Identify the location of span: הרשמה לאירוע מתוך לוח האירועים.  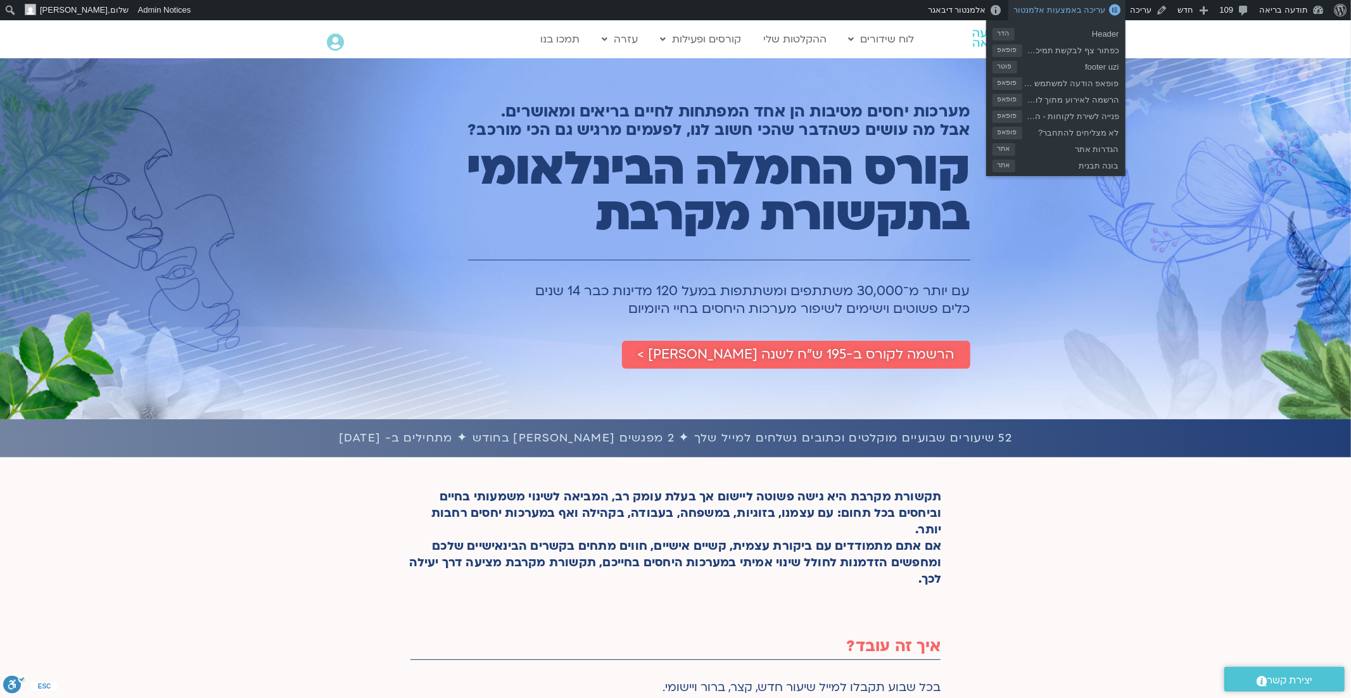
(1070, 98).